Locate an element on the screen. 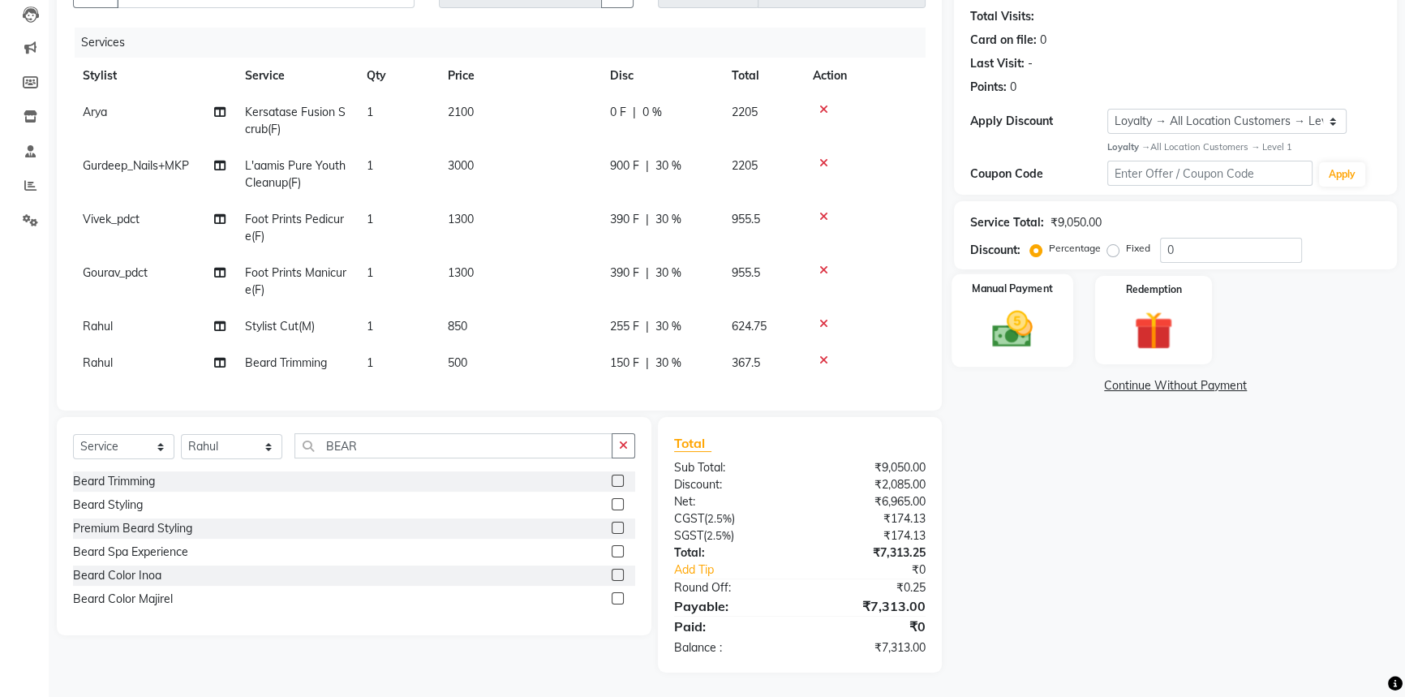 This screenshot has width=1405, height=697. span: Arya is located at coordinates (95, 112).